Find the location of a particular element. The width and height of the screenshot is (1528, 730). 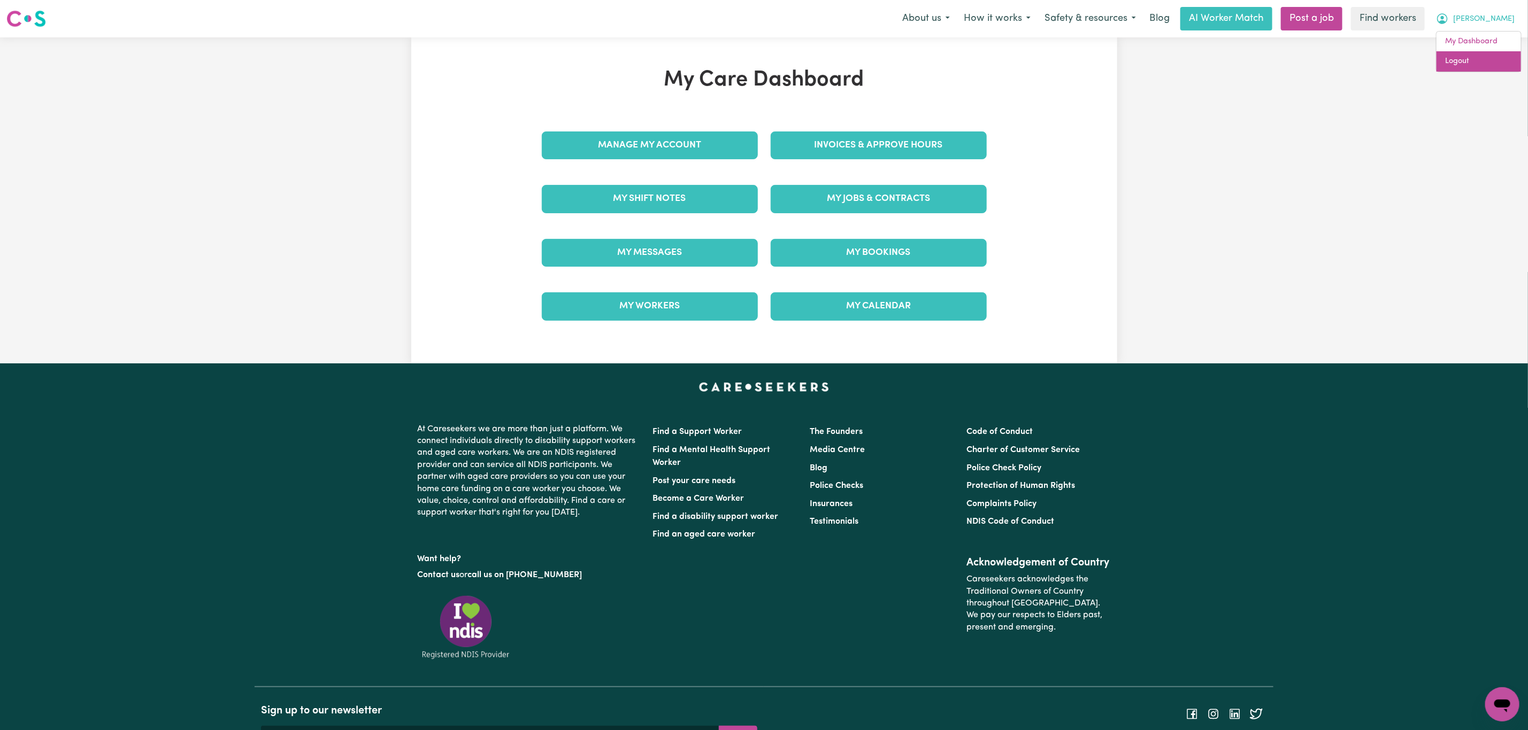

h1: My Care Dashboard is located at coordinates (764, 80).